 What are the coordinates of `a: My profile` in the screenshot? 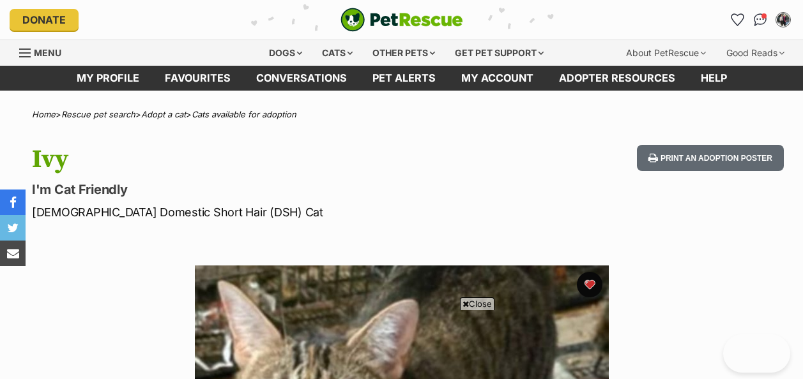 It's located at (108, 78).